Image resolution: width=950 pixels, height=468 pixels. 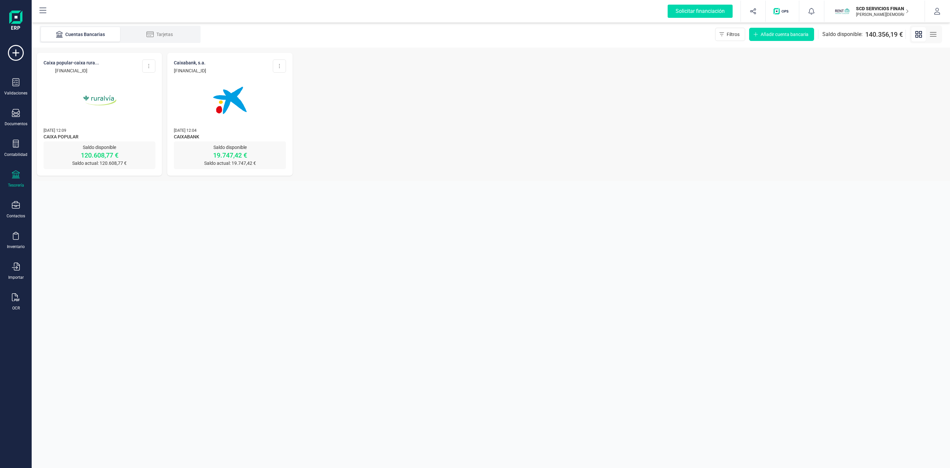 What do you see at coordinates (700, 11) in the screenshot?
I see `button: Solicitar financiación` at bounding box center [700, 11].